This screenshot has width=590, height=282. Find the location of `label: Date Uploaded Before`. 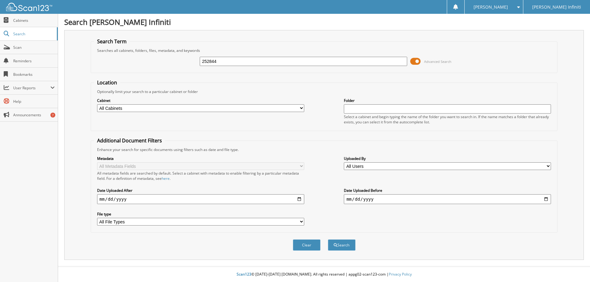

label: Date Uploaded Before is located at coordinates (447, 191).